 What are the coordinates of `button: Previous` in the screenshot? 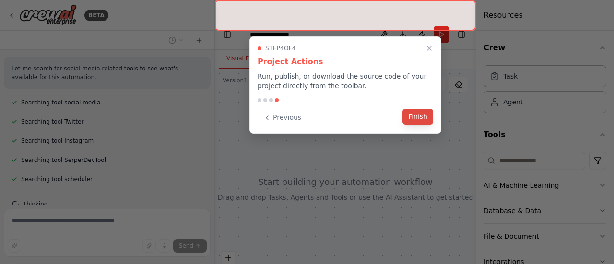 It's located at (282, 118).